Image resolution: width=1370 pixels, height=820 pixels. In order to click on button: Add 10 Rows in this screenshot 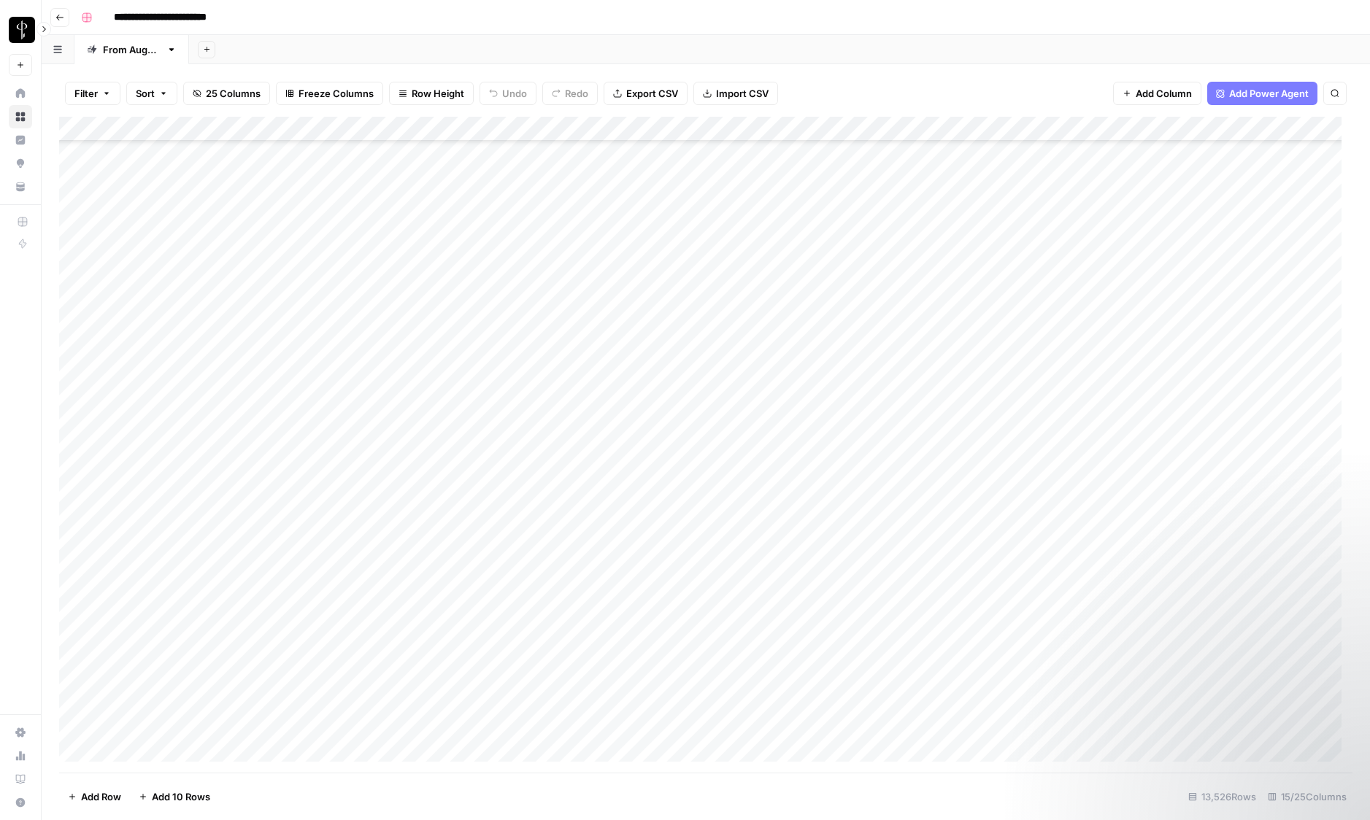, I will do `click(174, 797)`.